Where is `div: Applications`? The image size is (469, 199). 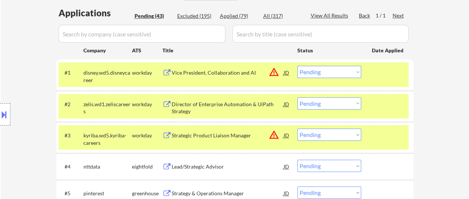 div: Applications is located at coordinates (95, 13).